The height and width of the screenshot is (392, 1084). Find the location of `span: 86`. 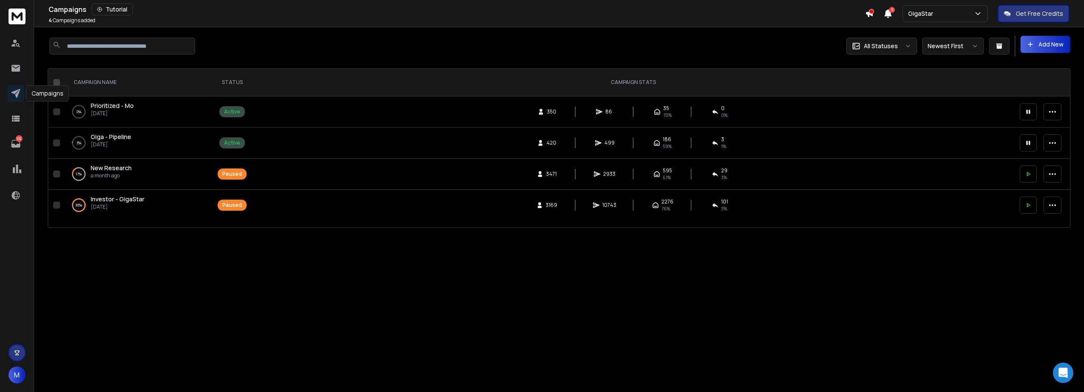

span: 86 is located at coordinates (610, 112).